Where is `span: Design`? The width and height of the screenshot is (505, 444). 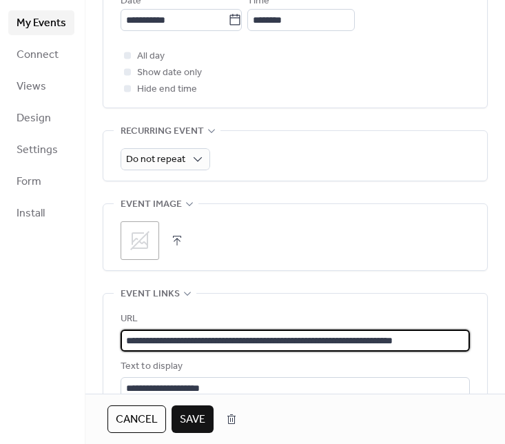
span: Design is located at coordinates (34, 119).